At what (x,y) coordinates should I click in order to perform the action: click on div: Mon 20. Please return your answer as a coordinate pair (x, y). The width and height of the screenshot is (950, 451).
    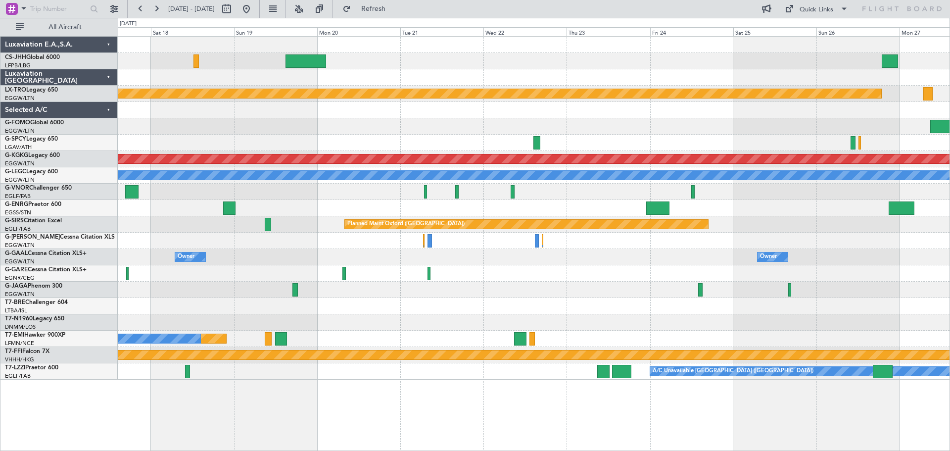
    Looking at the image, I should click on (359, 32).